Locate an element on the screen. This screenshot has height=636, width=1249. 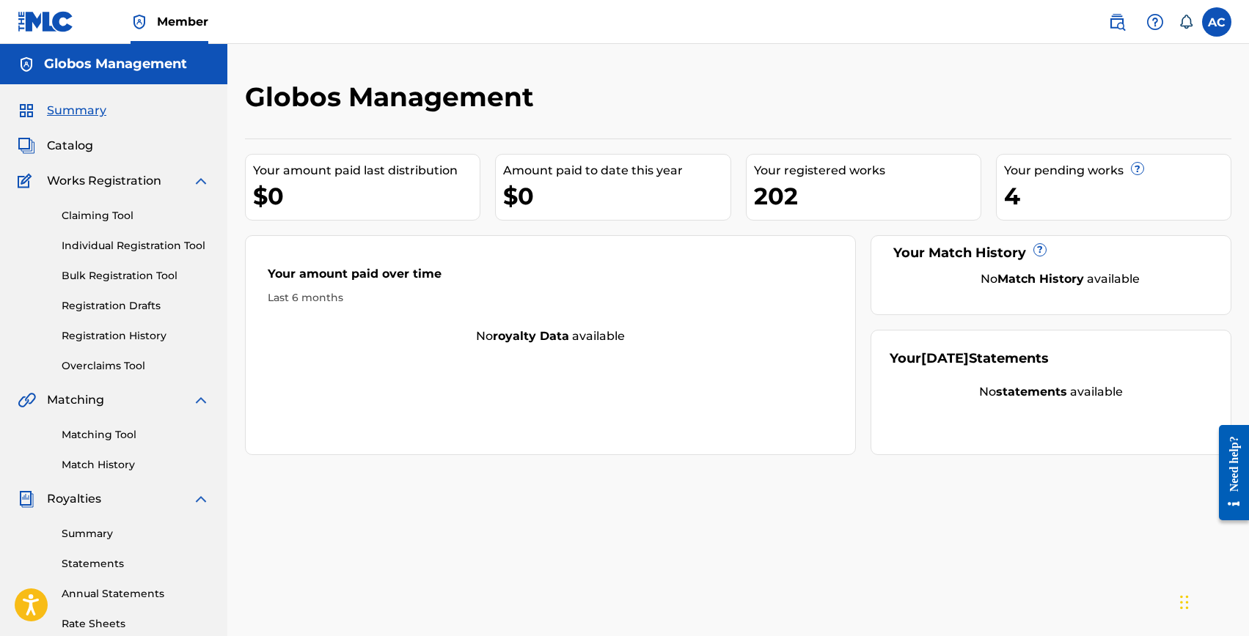
span: Member is located at coordinates (183, 21).